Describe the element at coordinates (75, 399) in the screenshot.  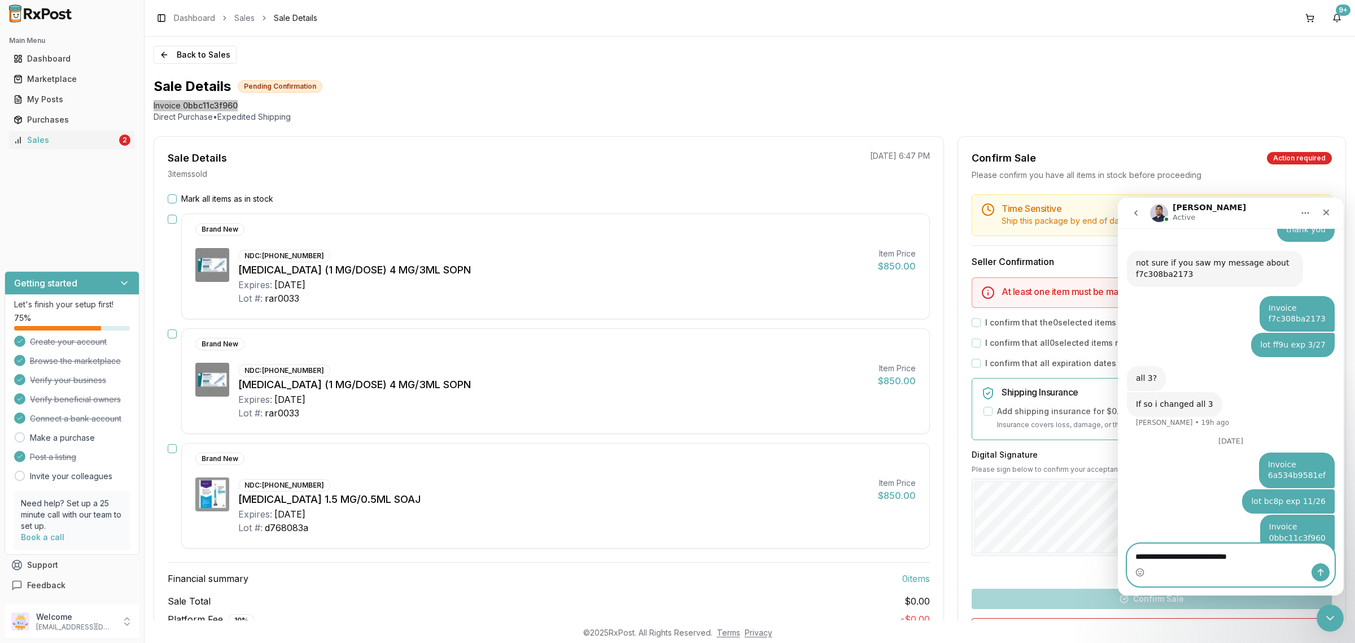
I see `span: Verify beneficial owners` at that location.